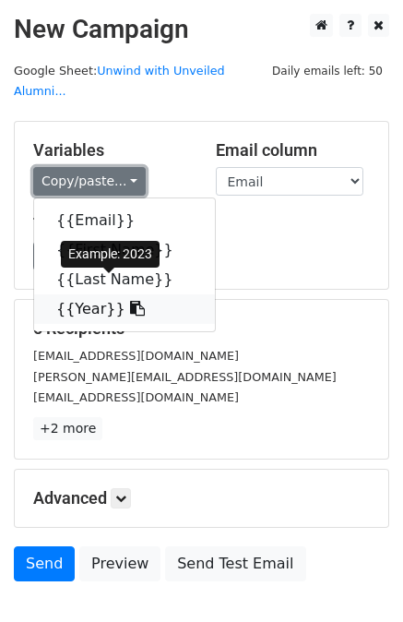  I want to click on h5: Advanced, so click(201, 498).